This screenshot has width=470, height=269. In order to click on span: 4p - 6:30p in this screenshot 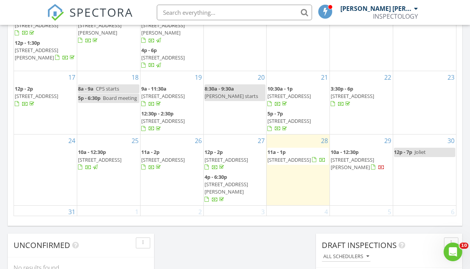, I will do `click(216, 177)`.